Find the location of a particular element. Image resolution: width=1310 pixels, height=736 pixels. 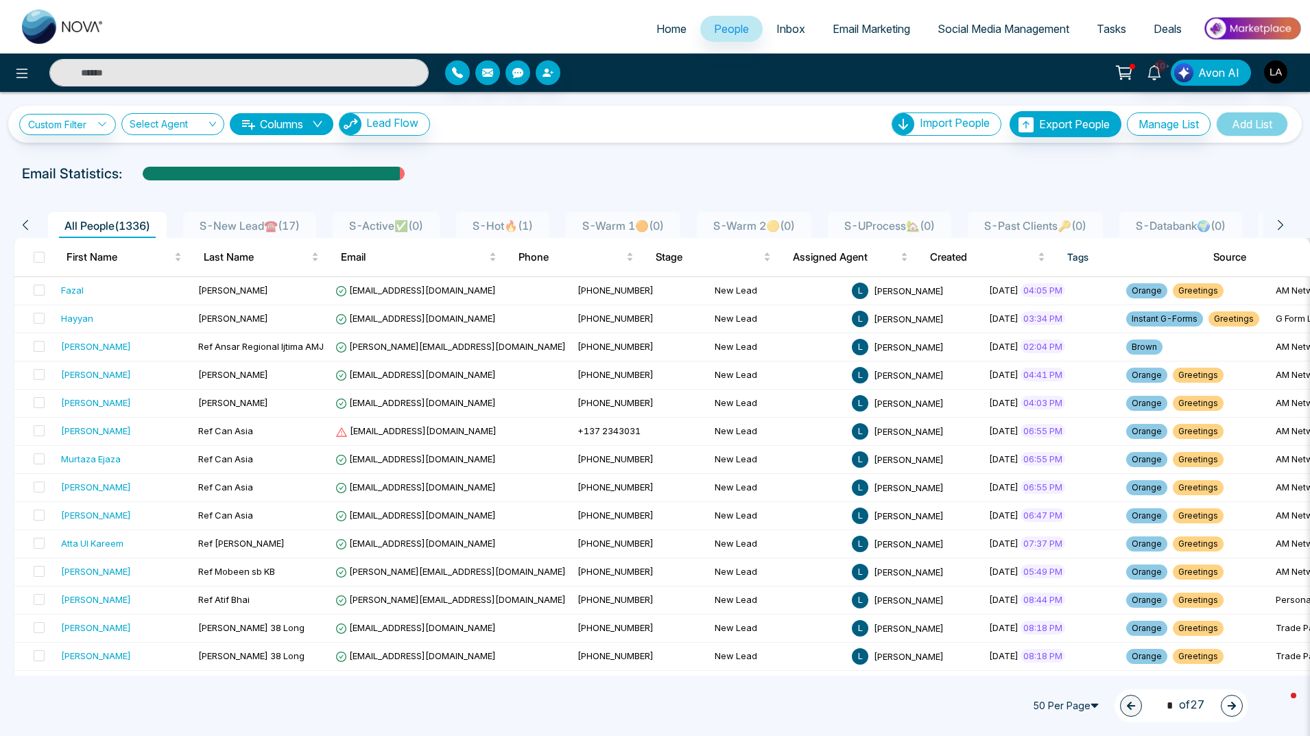

a: Lead FlowLead Flow is located at coordinates (381, 124).